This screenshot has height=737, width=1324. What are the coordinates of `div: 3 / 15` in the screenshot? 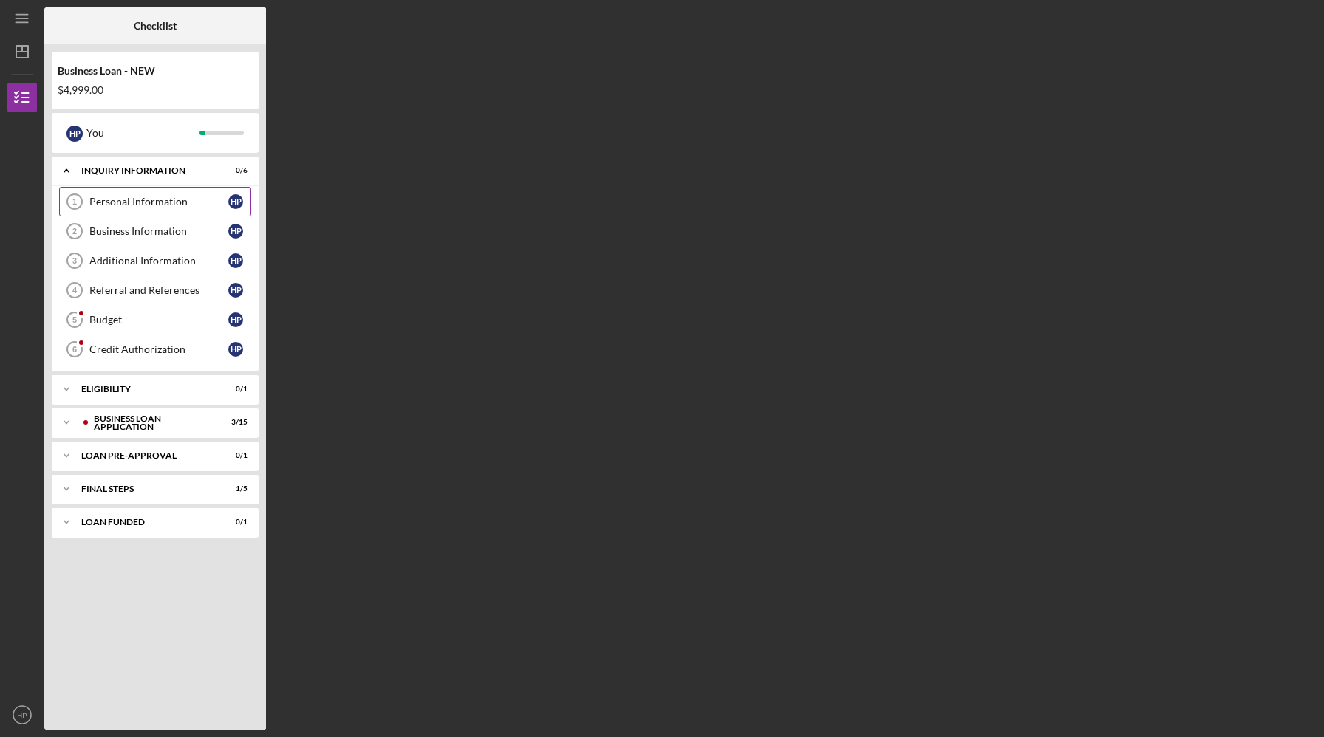 It's located at (234, 423).